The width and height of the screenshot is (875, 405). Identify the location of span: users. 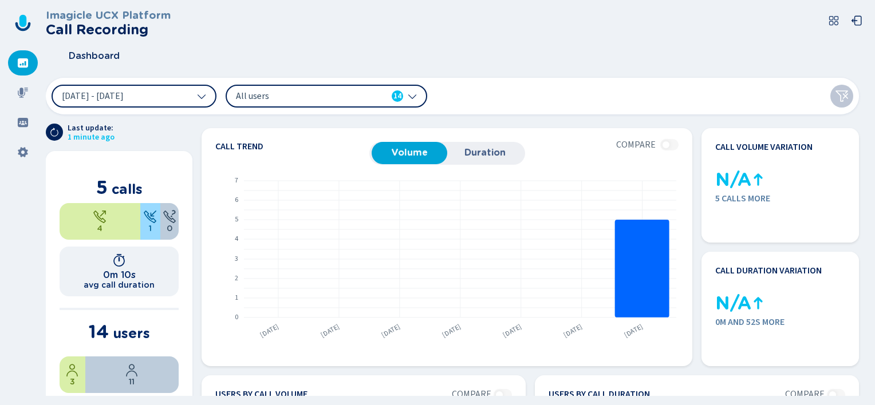
(131, 333).